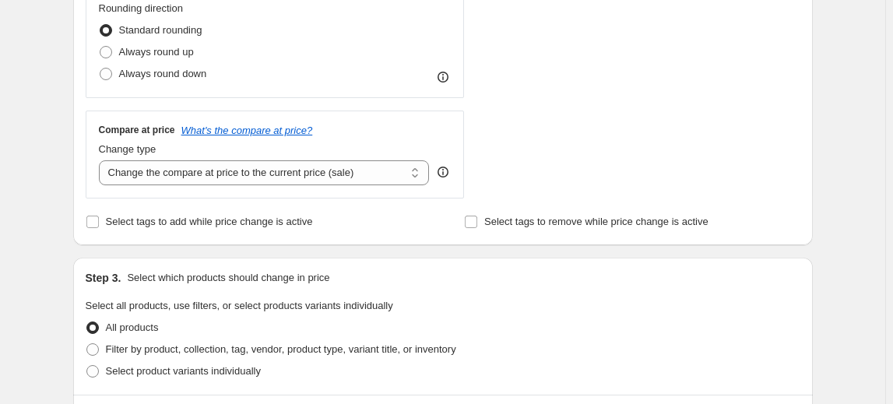 Image resolution: width=893 pixels, height=404 pixels. I want to click on span: Select tags to remove while price change is active, so click(597, 221).